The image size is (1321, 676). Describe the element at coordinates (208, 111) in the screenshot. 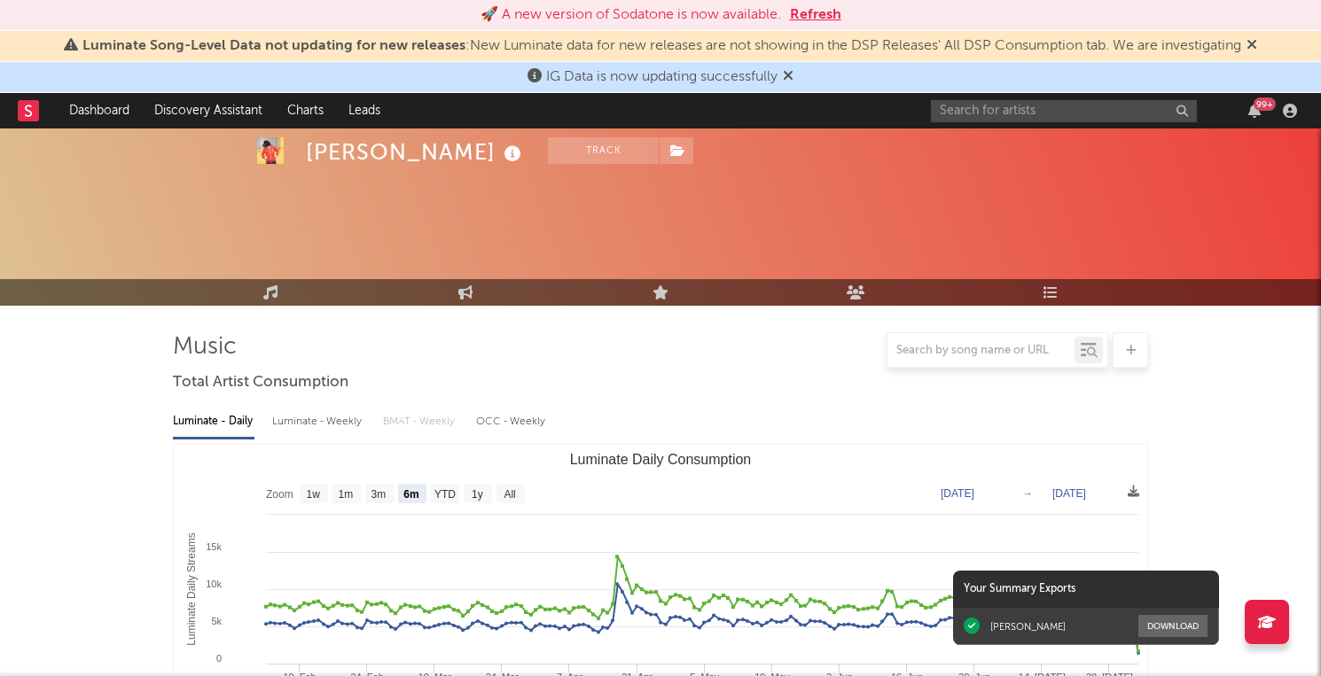

I see `a: Discovery Assistant` at that location.